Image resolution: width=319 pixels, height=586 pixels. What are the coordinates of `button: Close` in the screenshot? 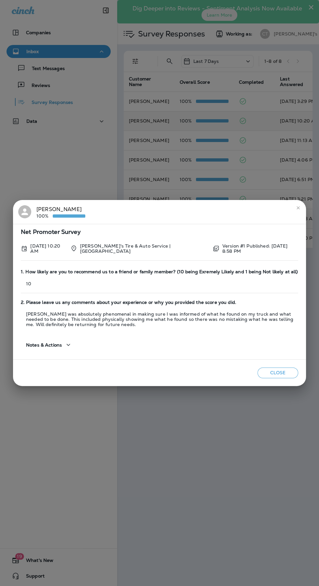 It's located at (278, 373).